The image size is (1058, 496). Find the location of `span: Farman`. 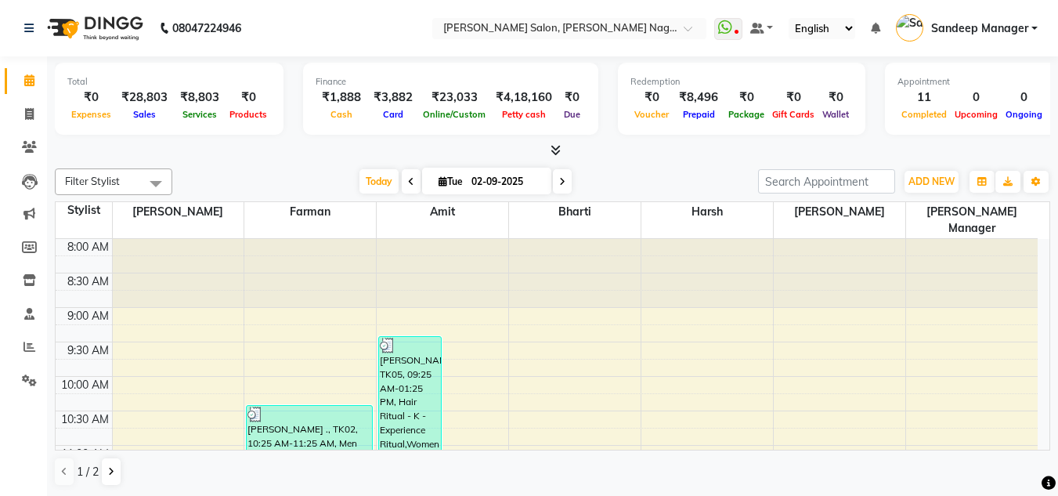

span: Farman is located at coordinates (310, 211).